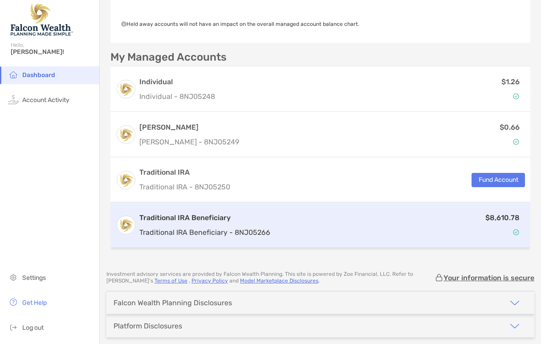 The height and width of the screenshot is (344, 541). I want to click on div: Falcon Wealth Planning Disclosures, so click(173, 302).